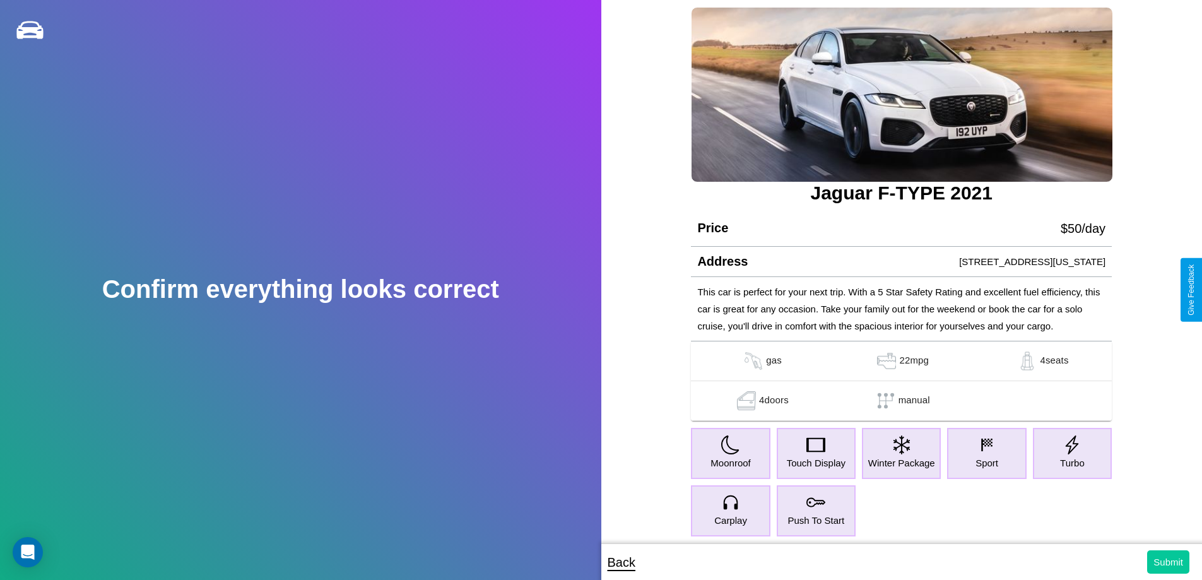  I want to click on p: 22 mpg, so click(914, 361).